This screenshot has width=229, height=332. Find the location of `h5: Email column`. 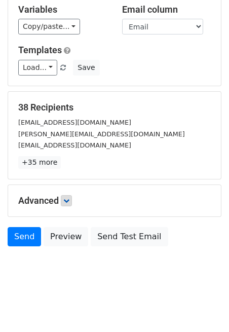

h5: Email column is located at coordinates (166, 10).